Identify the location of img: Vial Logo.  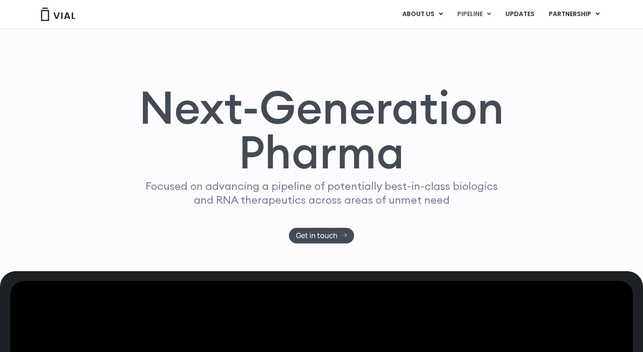
(58, 14).